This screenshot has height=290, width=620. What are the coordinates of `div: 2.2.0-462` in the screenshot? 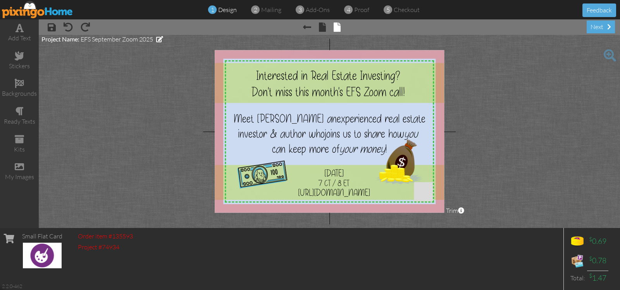 It's located at (12, 286).